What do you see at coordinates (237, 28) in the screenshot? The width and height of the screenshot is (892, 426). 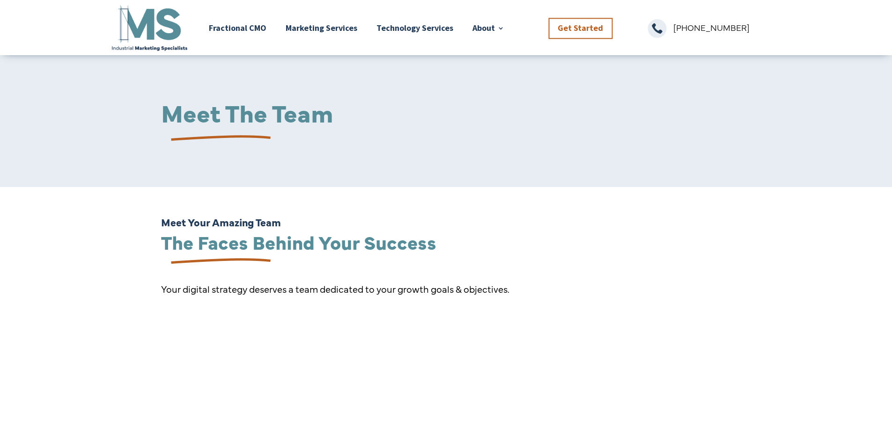 I see `a: Fractional CMO` at bounding box center [237, 28].